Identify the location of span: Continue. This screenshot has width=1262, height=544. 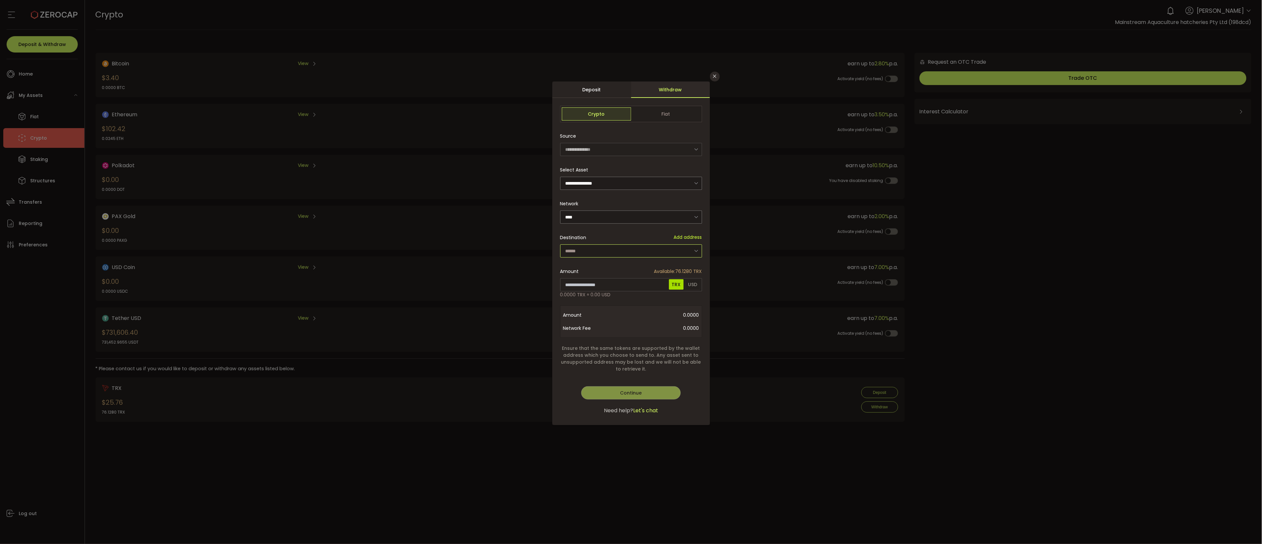
(631, 393).